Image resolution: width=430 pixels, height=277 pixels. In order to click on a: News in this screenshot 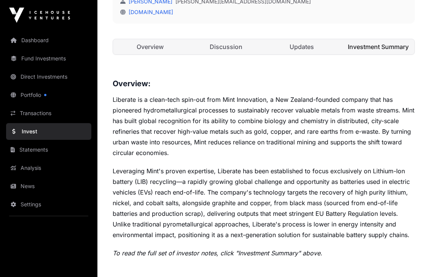, I will do `click(49, 186)`.